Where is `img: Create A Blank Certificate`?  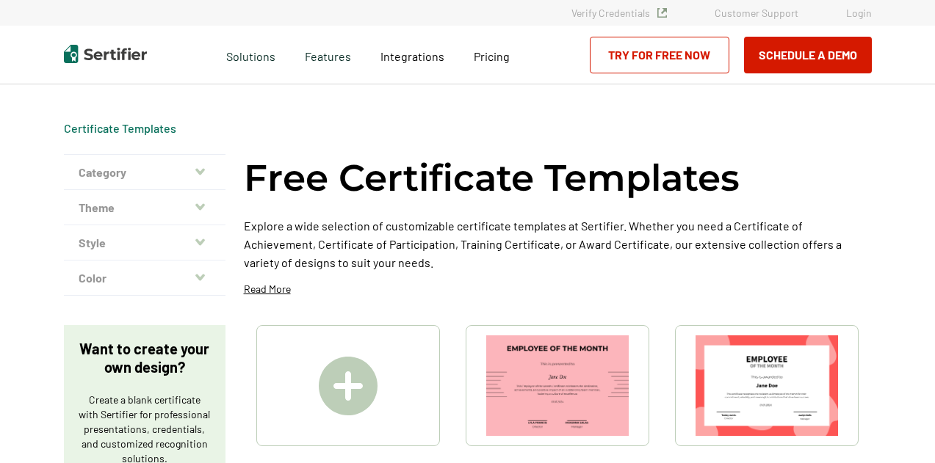 img: Create A Blank Certificate is located at coordinates (348, 386).